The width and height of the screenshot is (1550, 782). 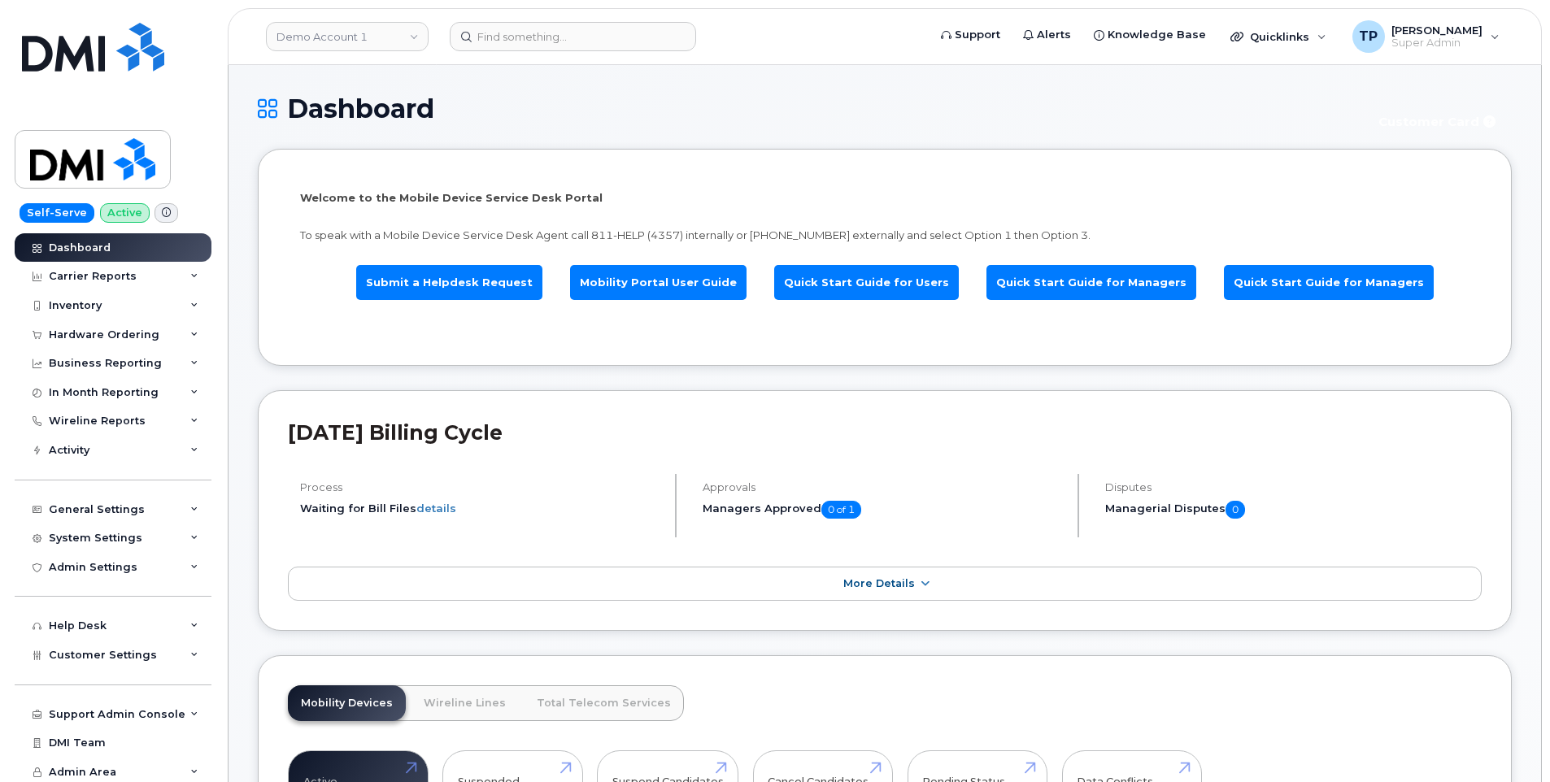 What do you see at coordinates (883, 510) in the screenshot?
I see `h5: Managers Approved` at bounding box center [883, 510].